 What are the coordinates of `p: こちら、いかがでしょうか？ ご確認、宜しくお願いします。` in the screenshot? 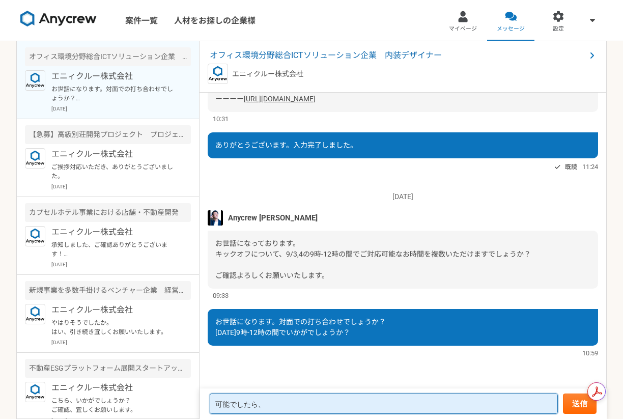 It's located at (114, 405).